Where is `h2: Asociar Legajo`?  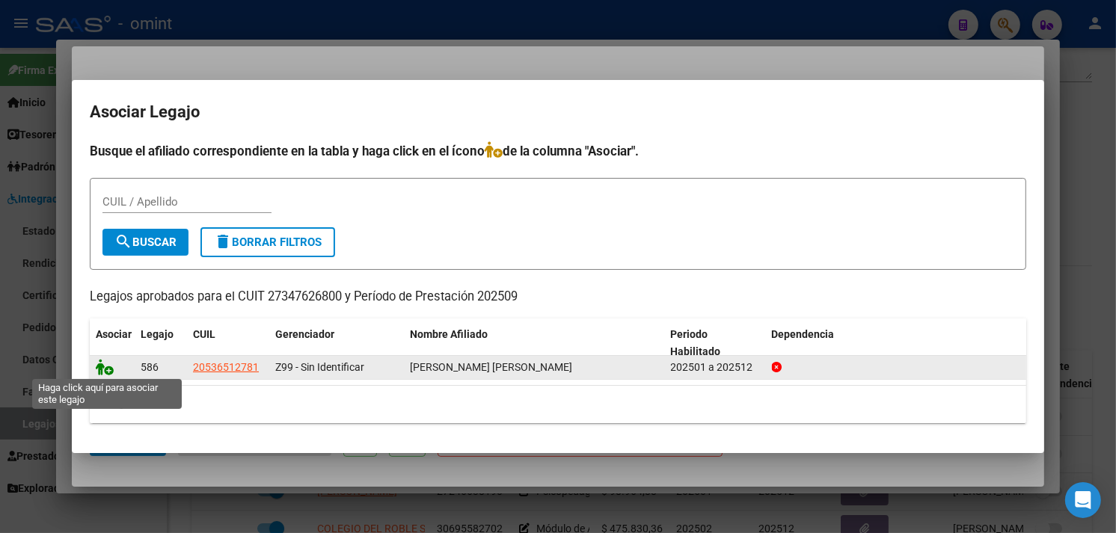 h2: Asociar Legajo is located at coordinates (558, 112).